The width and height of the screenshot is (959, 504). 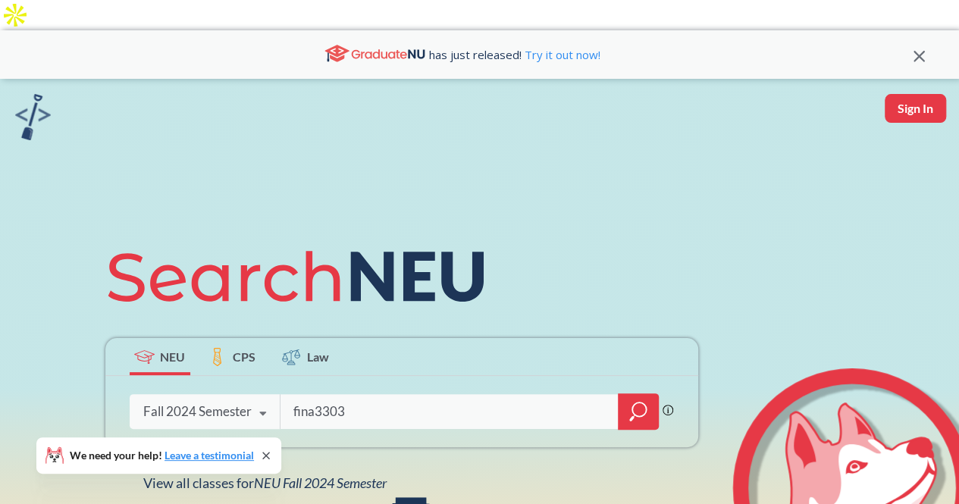 I want to click on input: Class, professor, course number, "phrase", so click(x=449, y=412).